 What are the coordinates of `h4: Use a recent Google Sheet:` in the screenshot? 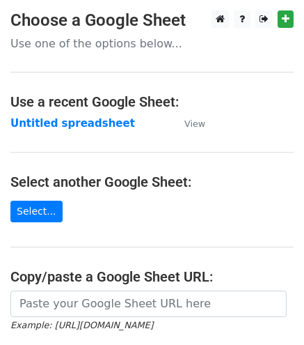 It's located at (152, 102).